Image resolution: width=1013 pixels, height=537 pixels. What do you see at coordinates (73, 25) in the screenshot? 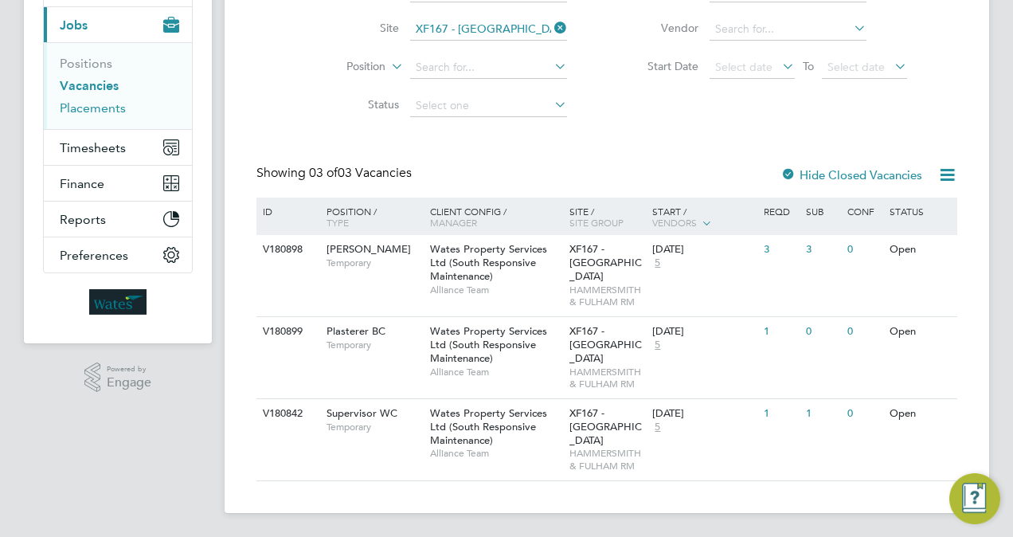
I see `span: Jobs` at bounding box center [73, 25].